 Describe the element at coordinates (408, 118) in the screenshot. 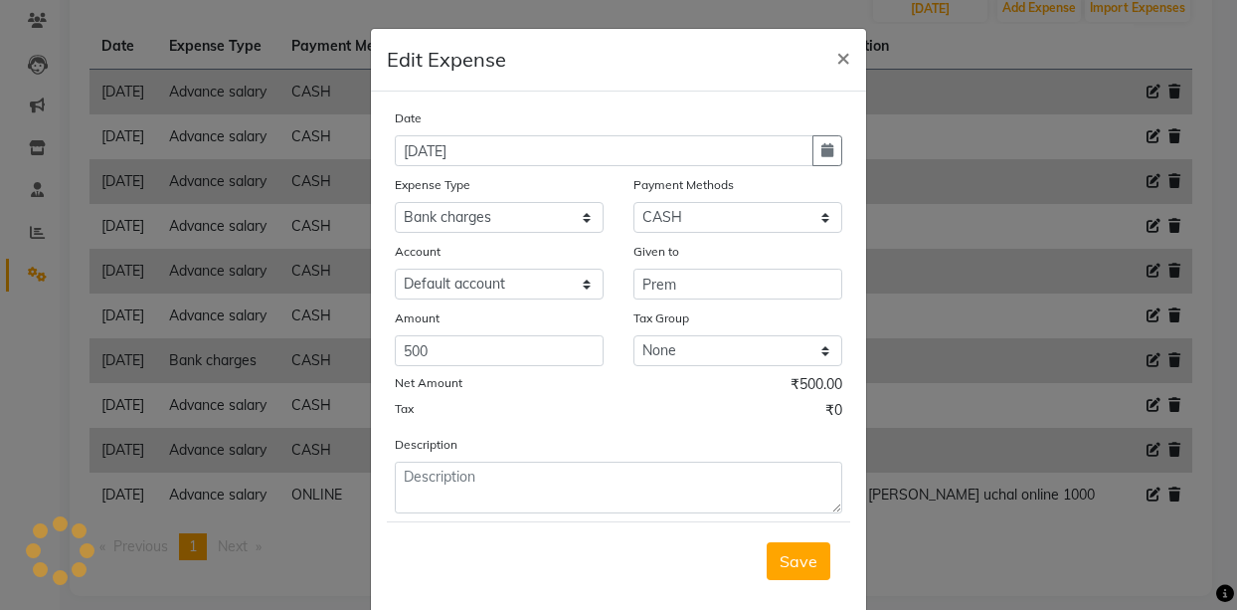

I see `label: Date` at that location.